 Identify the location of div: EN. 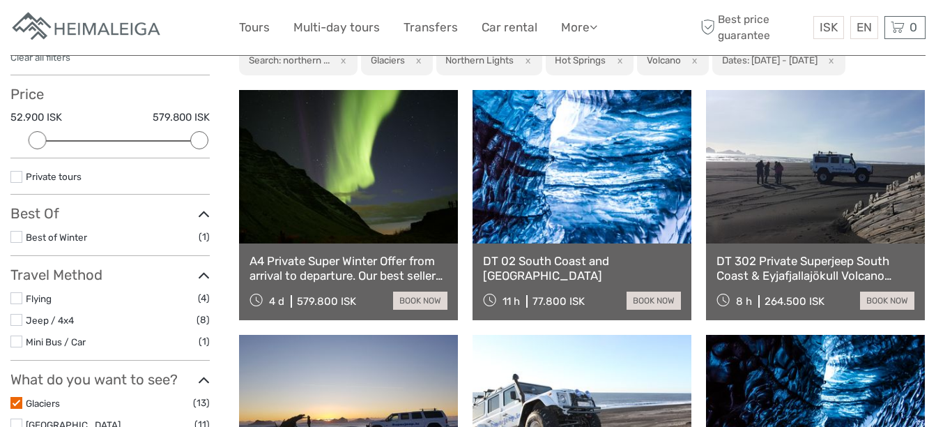
(864, 27).